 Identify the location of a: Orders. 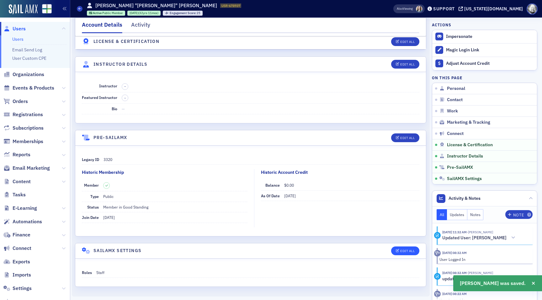
(16, 102).